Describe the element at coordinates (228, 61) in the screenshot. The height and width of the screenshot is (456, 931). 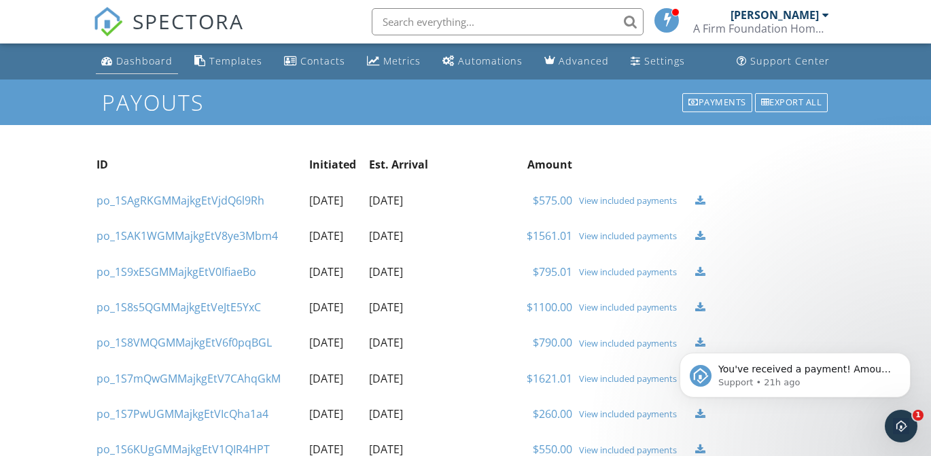
I see `a: Templates` at that location.